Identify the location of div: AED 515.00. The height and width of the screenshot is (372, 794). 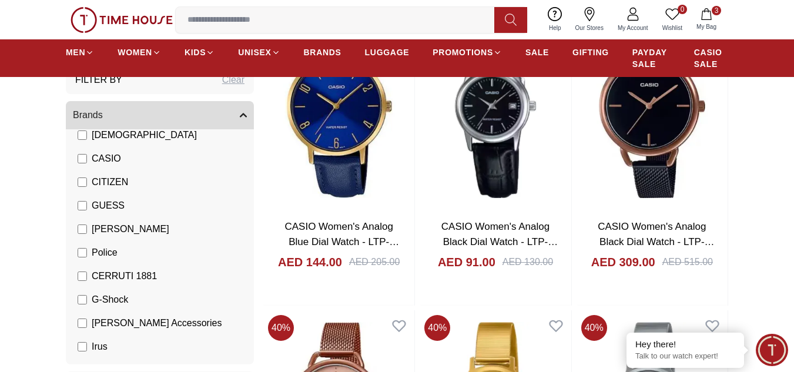
(688, 262).